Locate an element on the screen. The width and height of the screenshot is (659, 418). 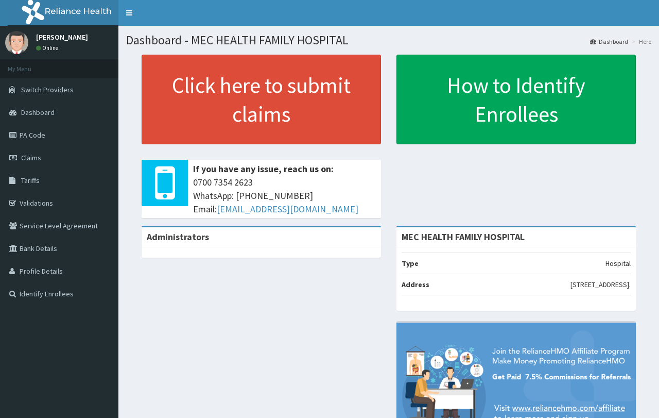
b: If you have any issue, reach us on: is located at coordinates (263, 168).